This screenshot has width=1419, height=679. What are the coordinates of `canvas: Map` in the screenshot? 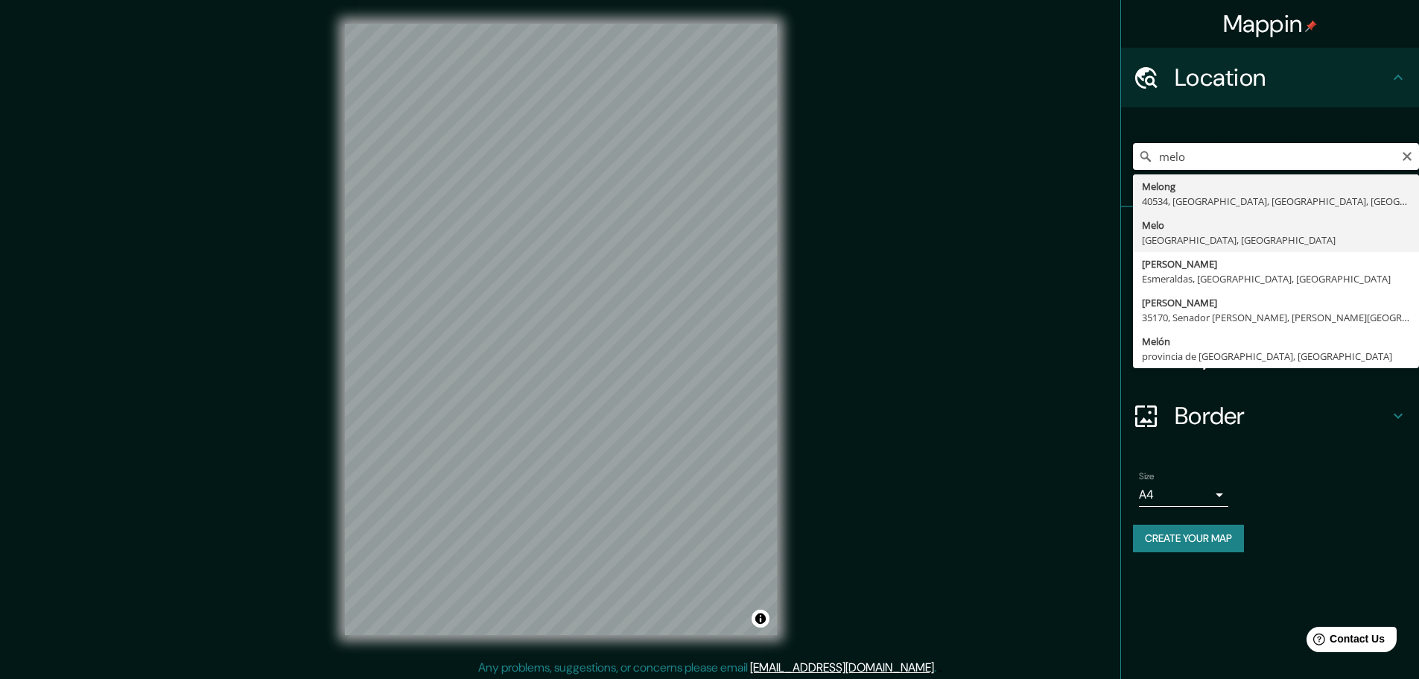 It's located at (561, 329).